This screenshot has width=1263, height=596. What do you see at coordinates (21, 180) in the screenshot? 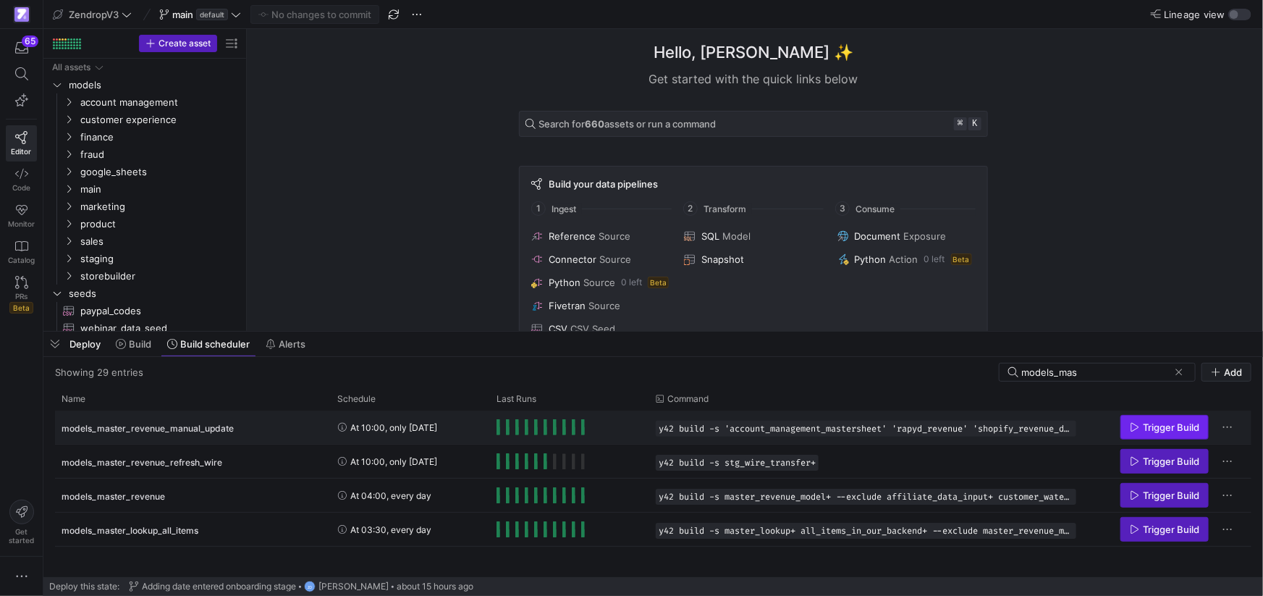
I see `a: Code` at bounding box center [21, 180].